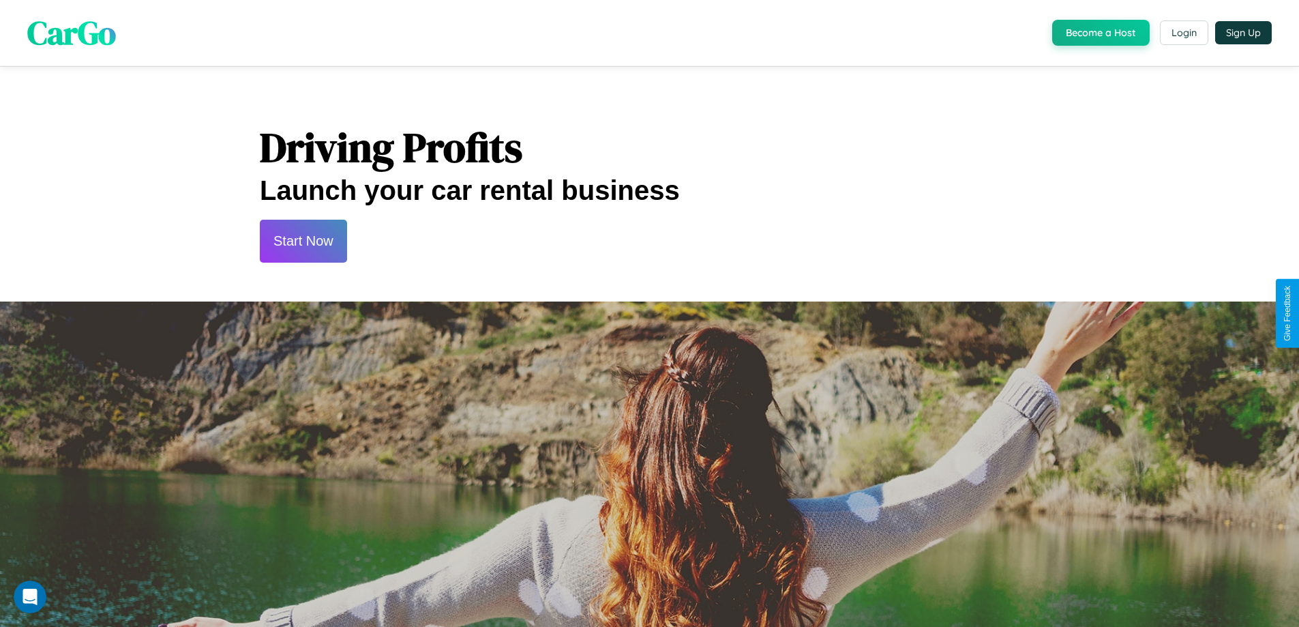  I want to click on button: Become a Host, so click(1101, 33).